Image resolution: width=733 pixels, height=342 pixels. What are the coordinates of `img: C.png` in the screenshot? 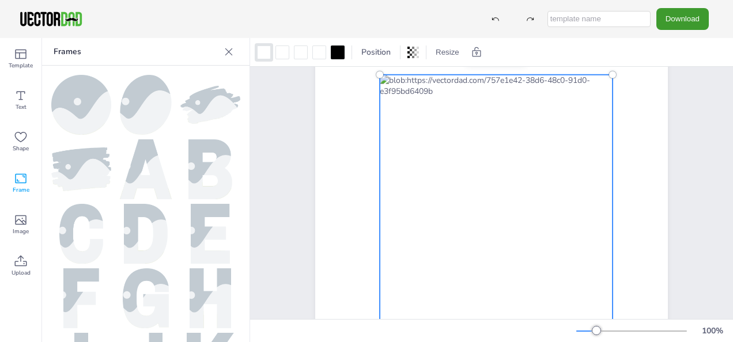 It's located at (81, 234).